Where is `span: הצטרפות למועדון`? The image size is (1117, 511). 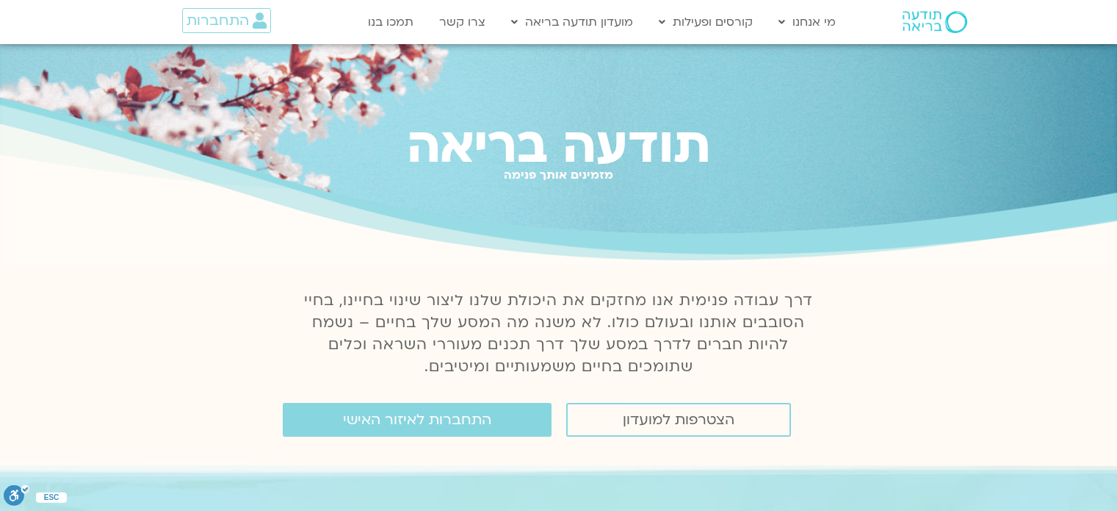
span: הצטרפות למועדון is located at coordinates (679, 419).